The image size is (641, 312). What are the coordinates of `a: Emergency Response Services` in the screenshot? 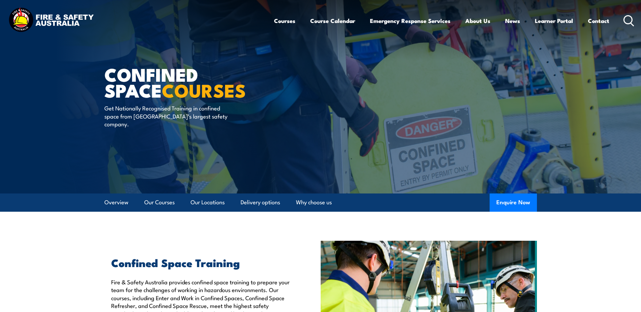 It's located at (410, 21).